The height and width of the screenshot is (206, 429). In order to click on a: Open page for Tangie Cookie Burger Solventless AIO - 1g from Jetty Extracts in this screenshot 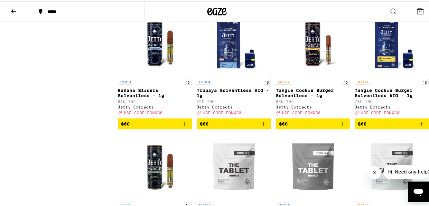, I will do `click(392, 63)`.